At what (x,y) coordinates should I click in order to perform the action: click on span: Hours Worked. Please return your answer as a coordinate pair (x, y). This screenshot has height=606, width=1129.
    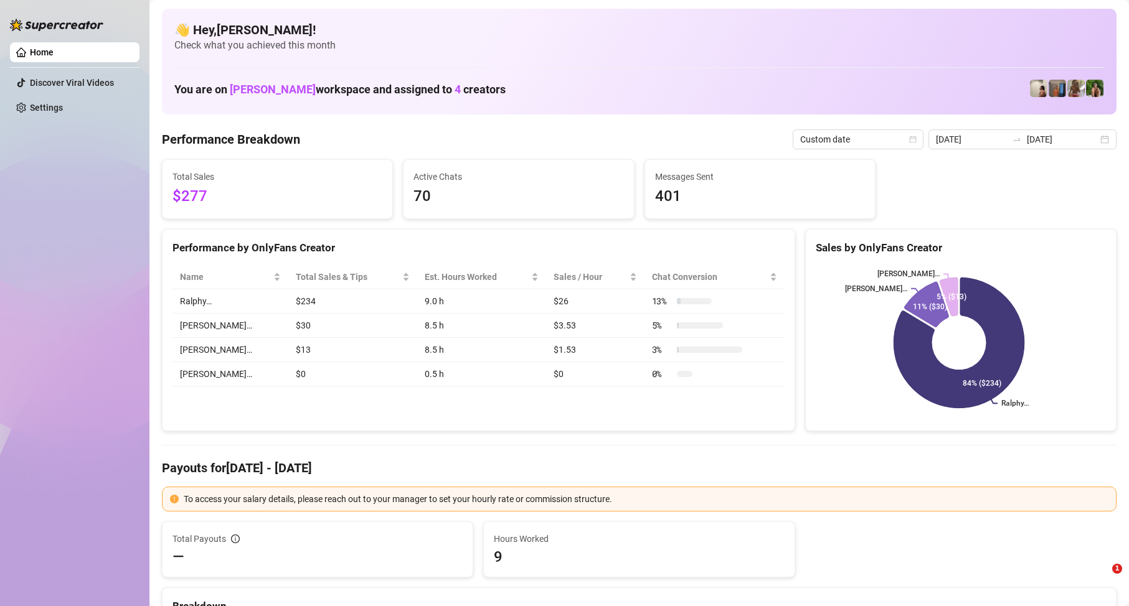
    Looking at the image, I should click on (639, 539).